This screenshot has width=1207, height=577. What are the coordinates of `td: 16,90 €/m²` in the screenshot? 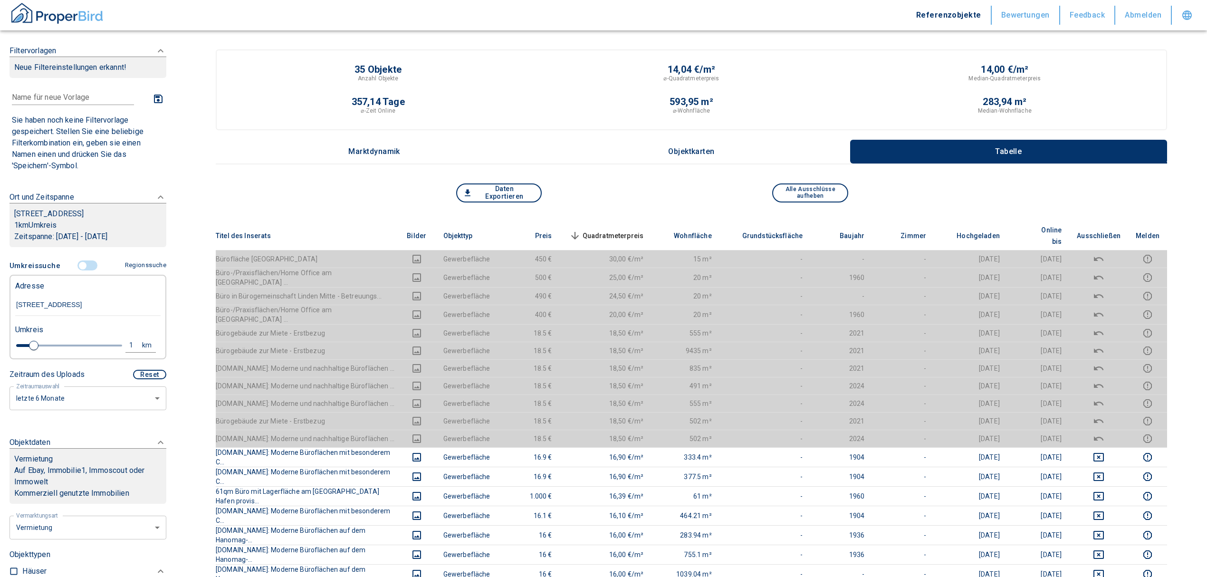 It's located at (605, 457).